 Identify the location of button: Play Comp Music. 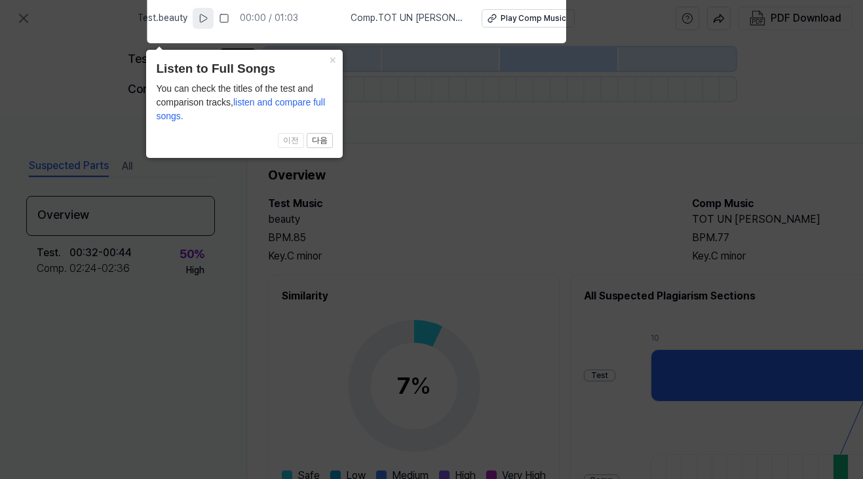
(528, 18).